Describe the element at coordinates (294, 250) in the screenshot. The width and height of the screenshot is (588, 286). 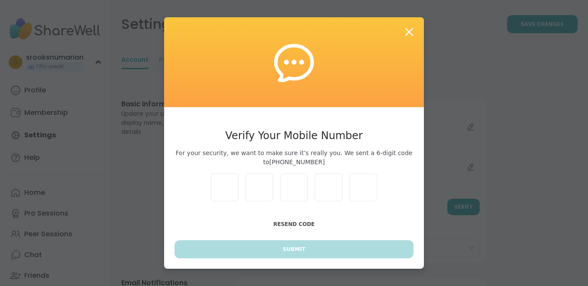
I see `button: Submit` at that location.